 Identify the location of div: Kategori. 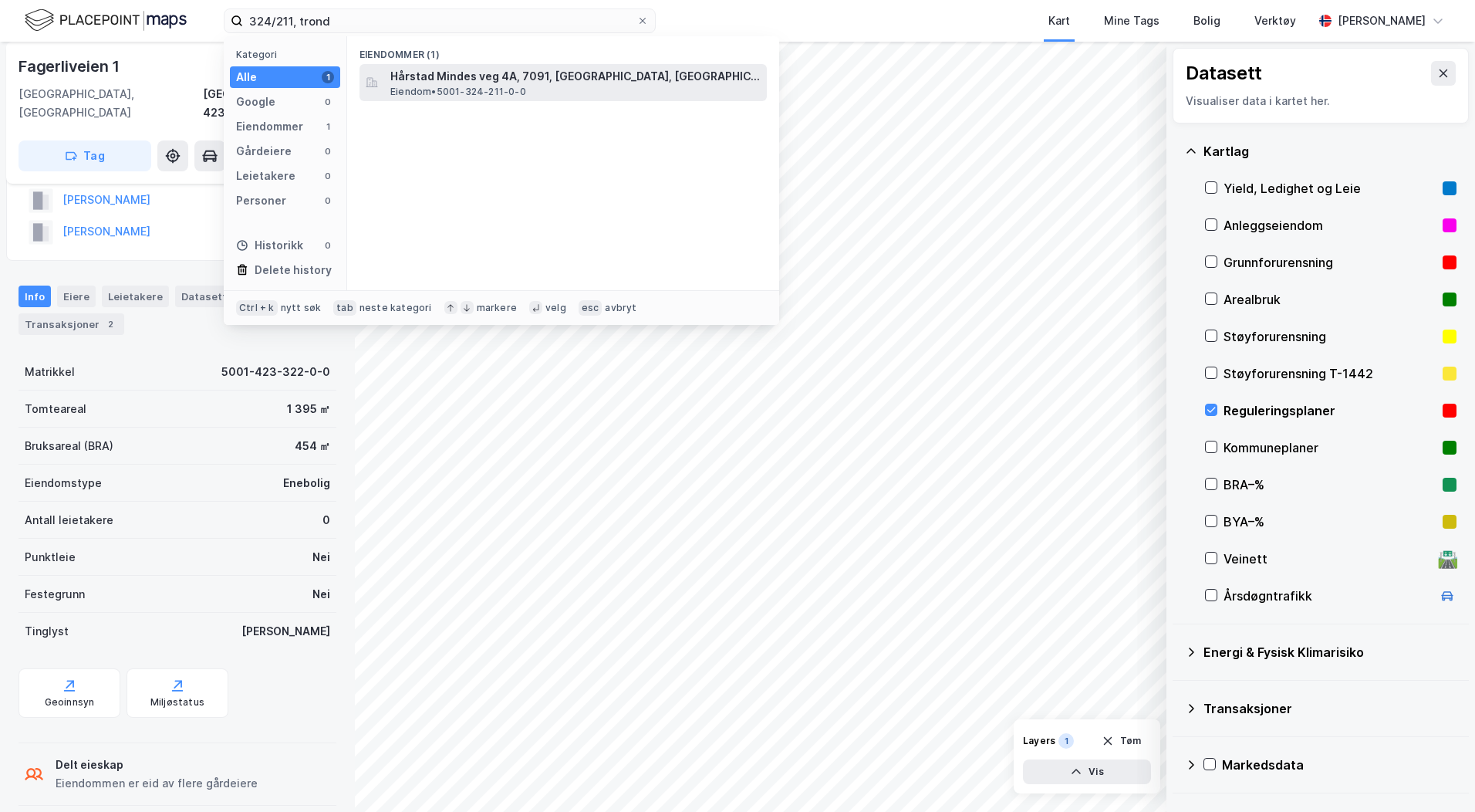
(288, 54).